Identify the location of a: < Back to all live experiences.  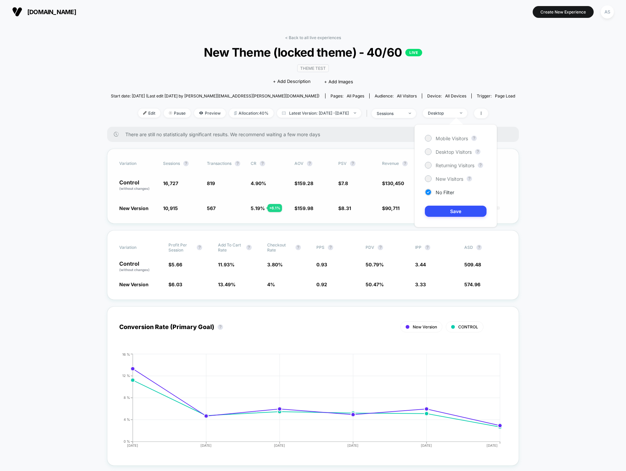
(313, 37).